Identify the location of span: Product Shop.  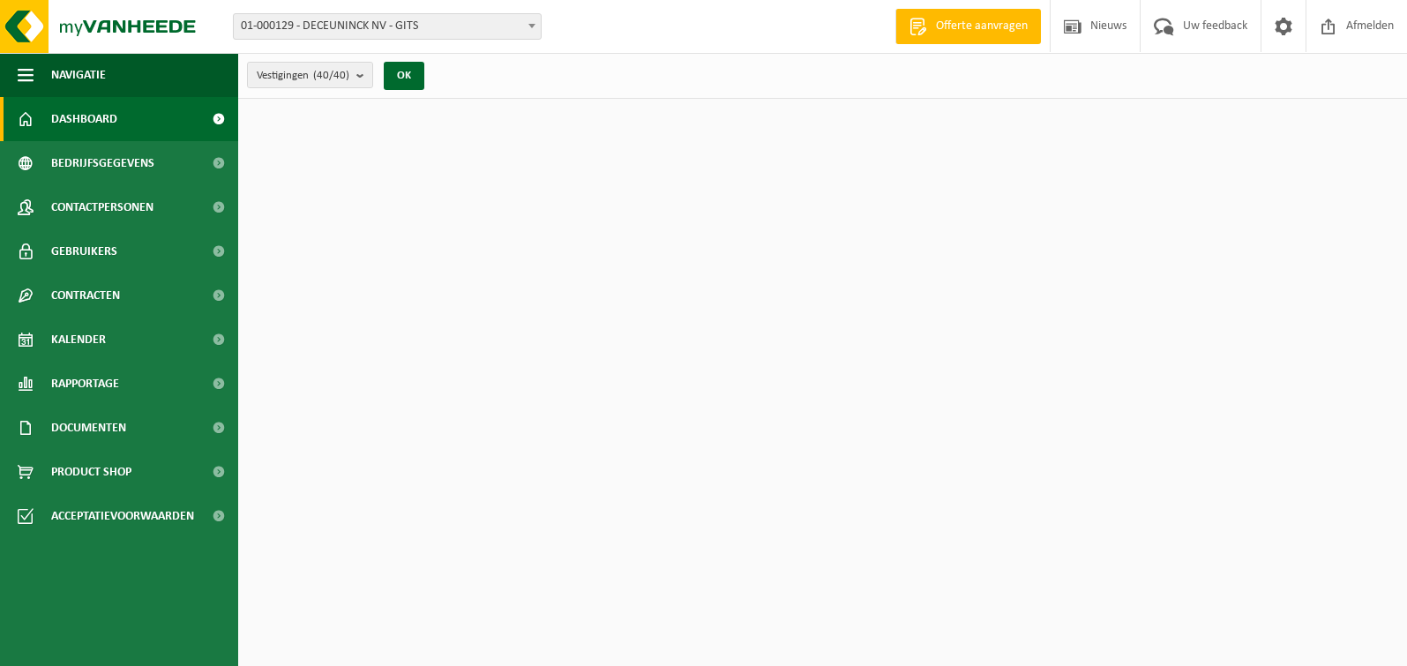
(91, 472).